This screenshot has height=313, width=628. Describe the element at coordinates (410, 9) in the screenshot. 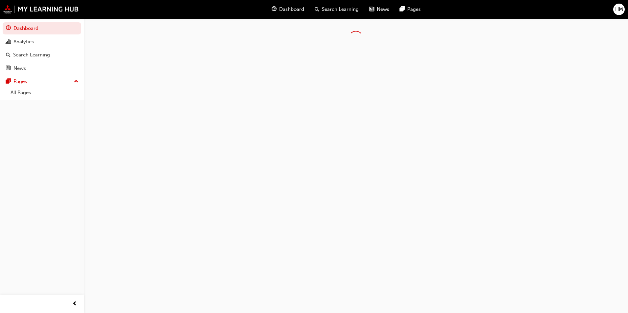

I see `a: pages-iconPages` at that location.